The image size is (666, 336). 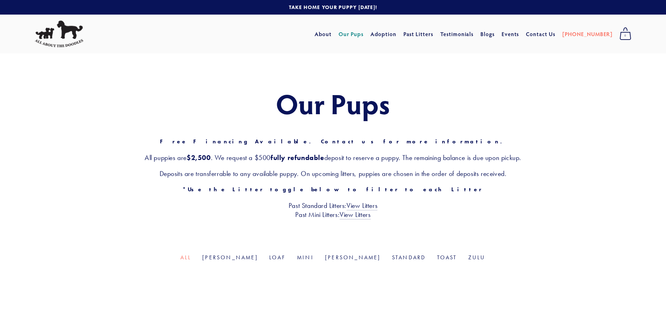 What do you see at coordinates (278, 257) in the screenshot?
I see `a: Loaf` at bounding box center [278, 257].